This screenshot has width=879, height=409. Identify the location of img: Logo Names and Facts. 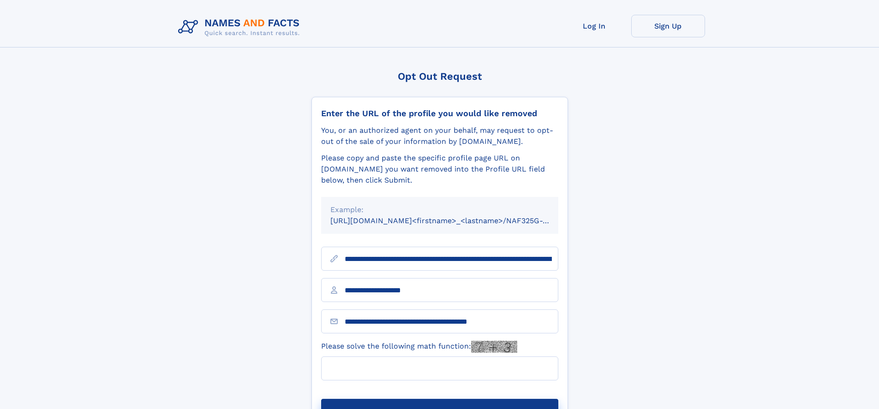
(241, 27).